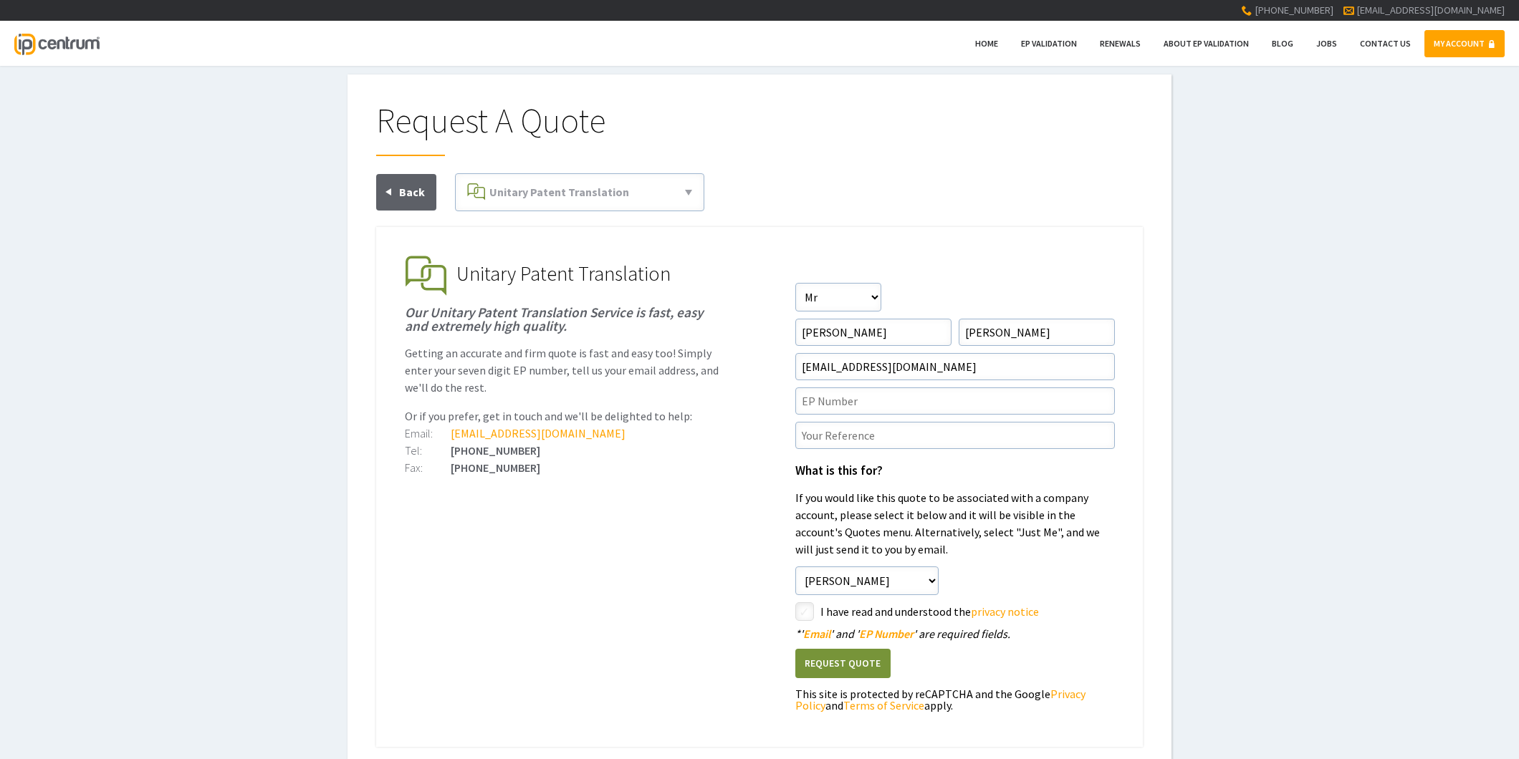 Image resolution: width=1519 pixels, height=759 pixels. I want to click on span: EP Number, so click(886, 634).